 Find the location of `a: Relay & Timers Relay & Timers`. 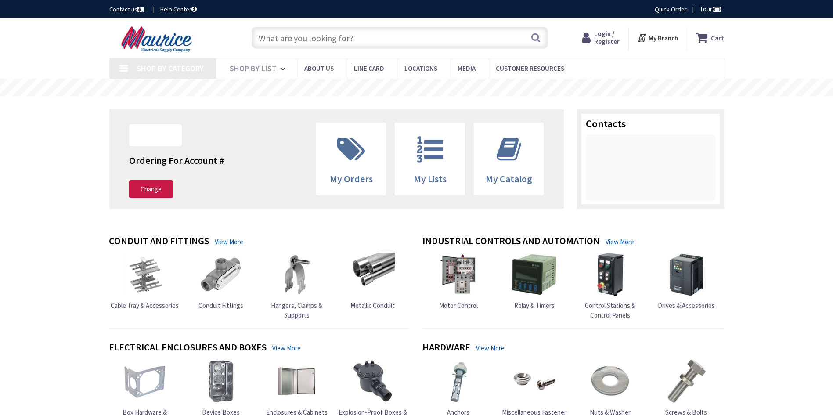

a: Relay & Timers Relay & Timers is located at coordinates (535, 281).